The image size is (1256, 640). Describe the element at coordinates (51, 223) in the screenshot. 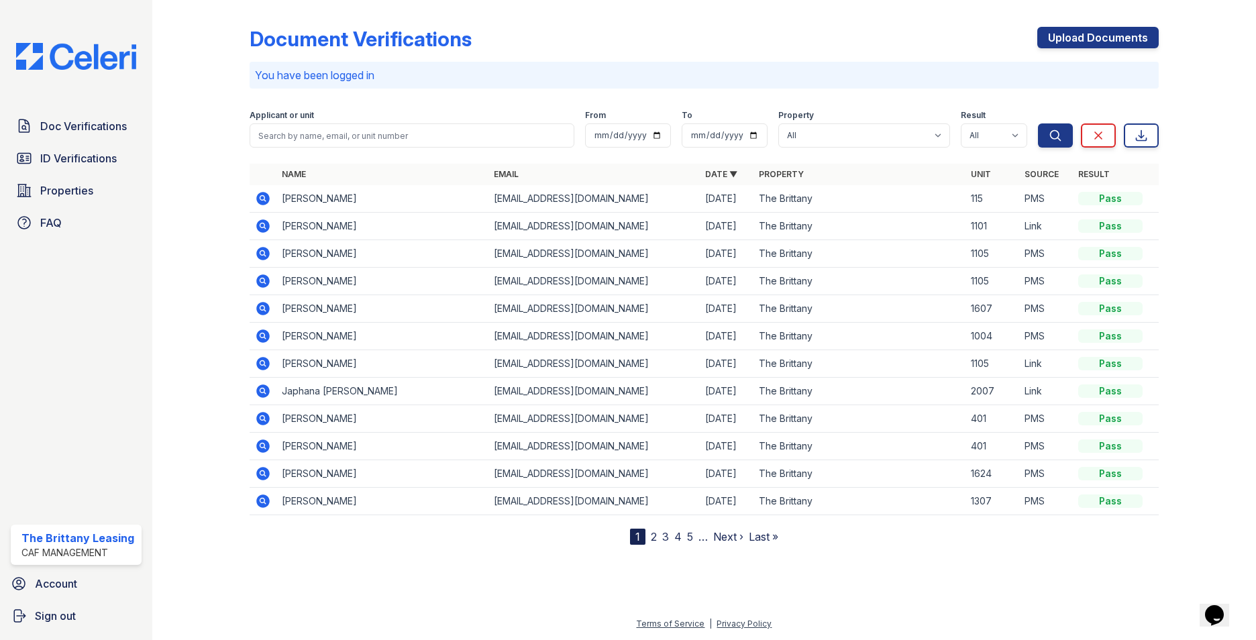

I see `span: FAQ` at that location.